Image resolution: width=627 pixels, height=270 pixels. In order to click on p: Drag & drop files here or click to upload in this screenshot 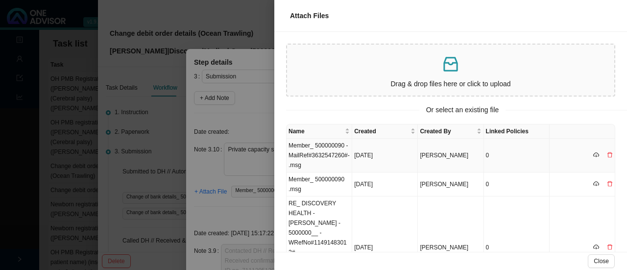, I will do `click(450, 84)`.